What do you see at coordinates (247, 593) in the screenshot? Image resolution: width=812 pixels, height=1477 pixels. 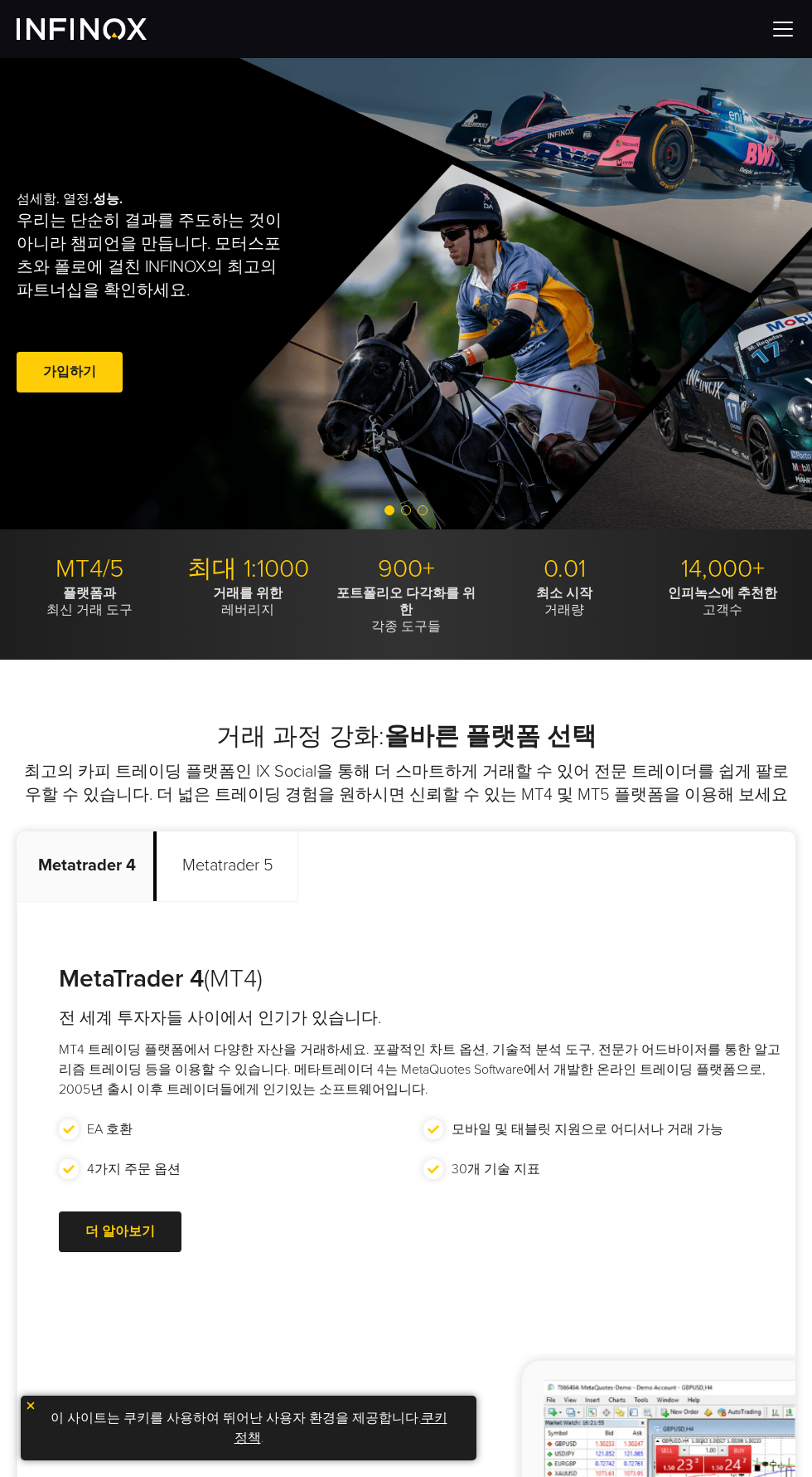 I see `strong: 거래를 위한` at bounding box center [247, 593].